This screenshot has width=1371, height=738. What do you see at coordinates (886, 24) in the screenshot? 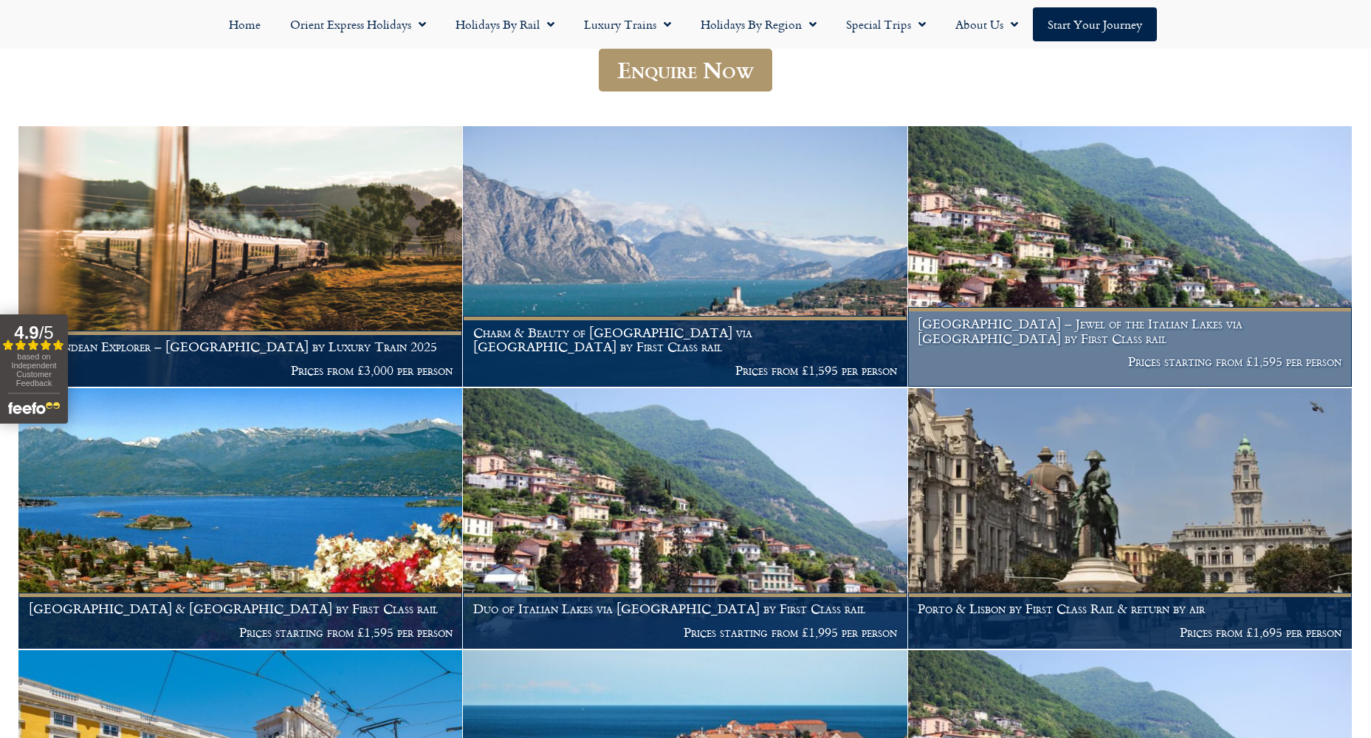
I see `a: Special Trips` at bounding box center [886, 24].